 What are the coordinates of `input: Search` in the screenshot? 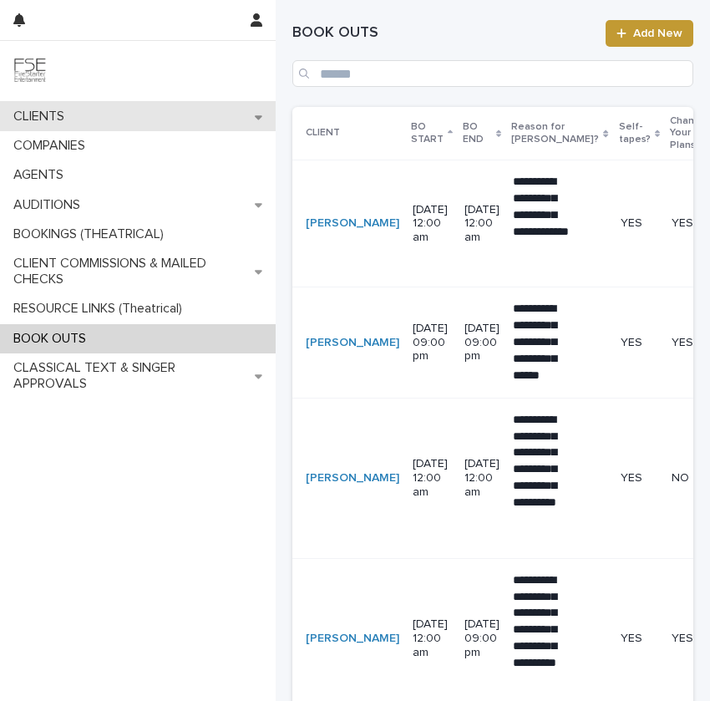 It's located at (493, 73).